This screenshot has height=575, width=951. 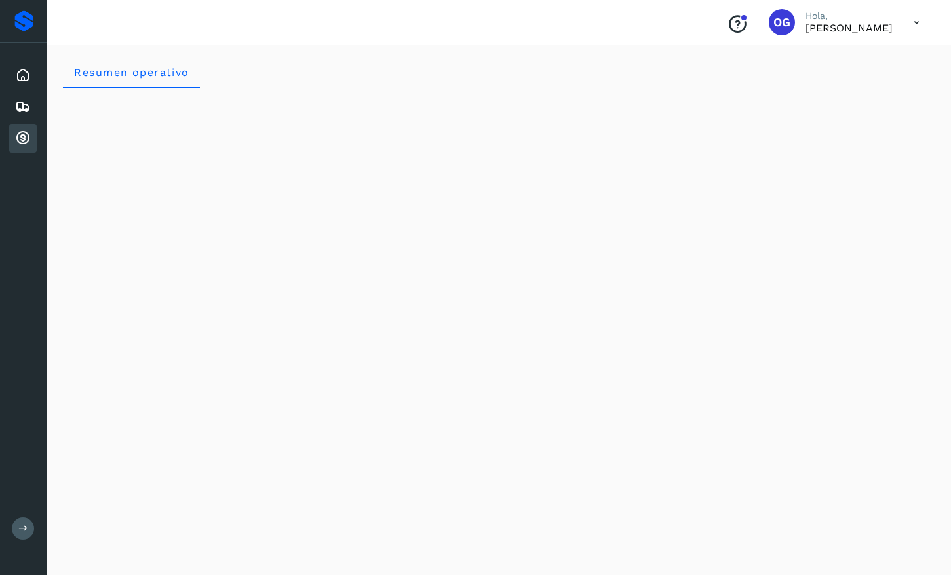 What do you see at coordinates (23, 138) in the screenshot?
I see `div: Cuentas por cobrar` at bounding box center [23, 138].